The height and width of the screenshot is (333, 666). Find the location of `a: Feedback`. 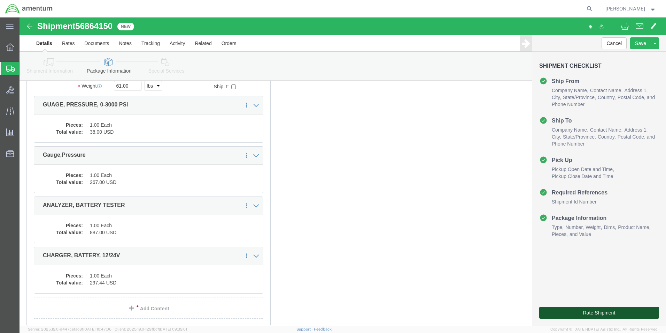

a: Feedback is located at coordinates (323, 329).